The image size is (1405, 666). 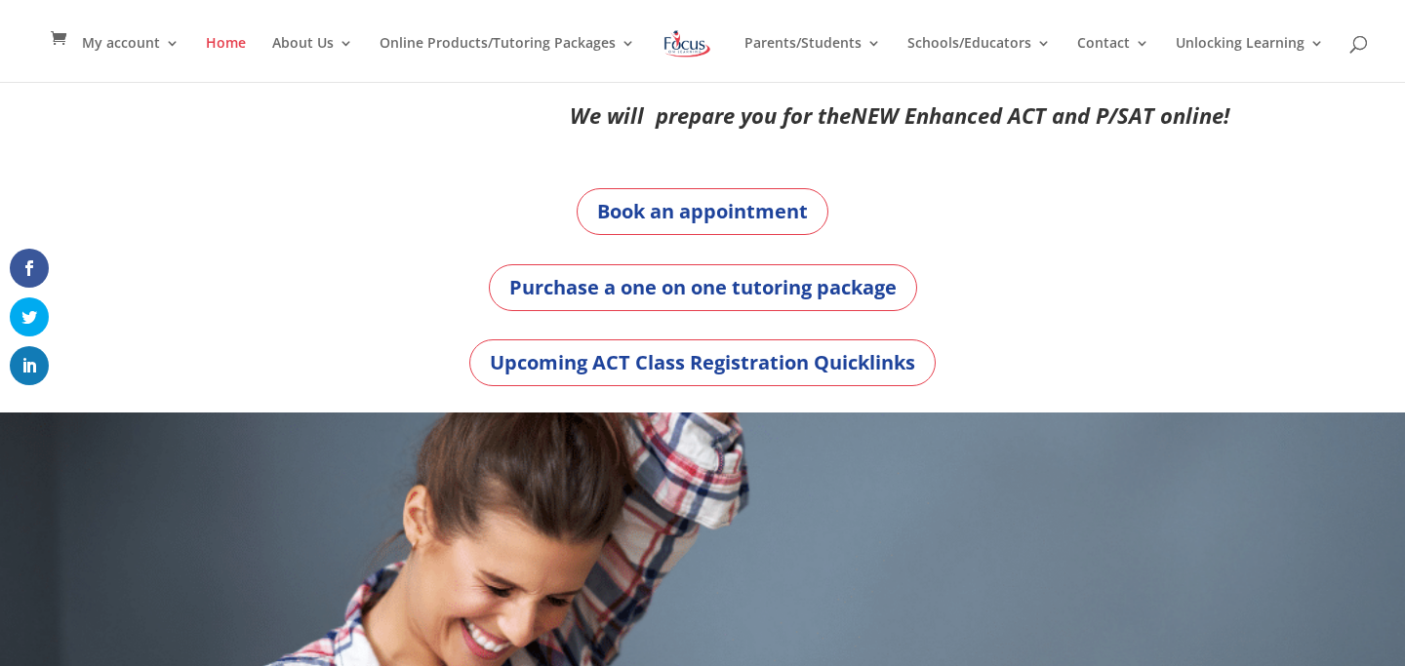 I want to click on a: Unlocking Learning, so click(x=1250, y=59).